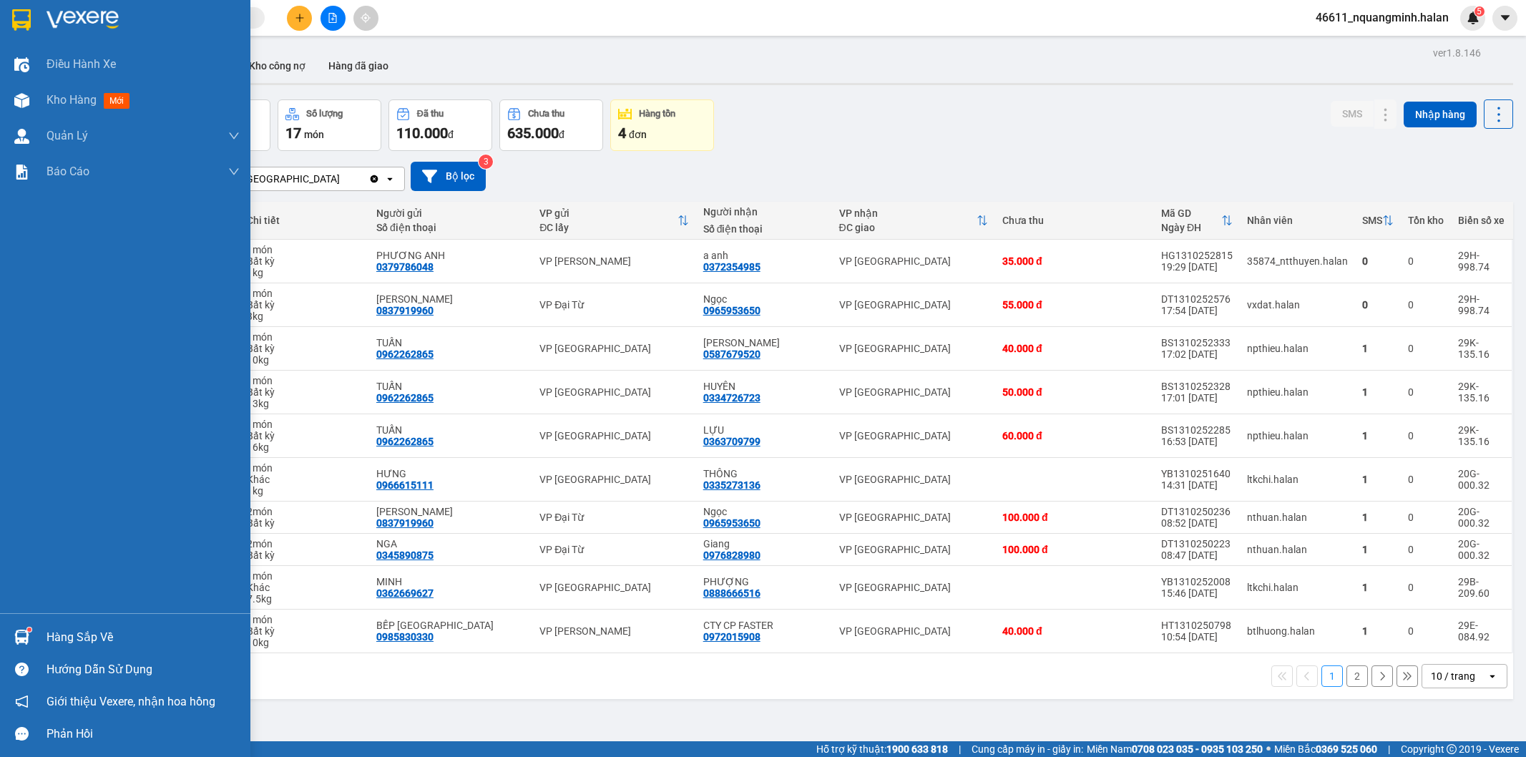 This screenshot has height=757, width=1526. I want to click on div: 0334726723, so click(732, 398).